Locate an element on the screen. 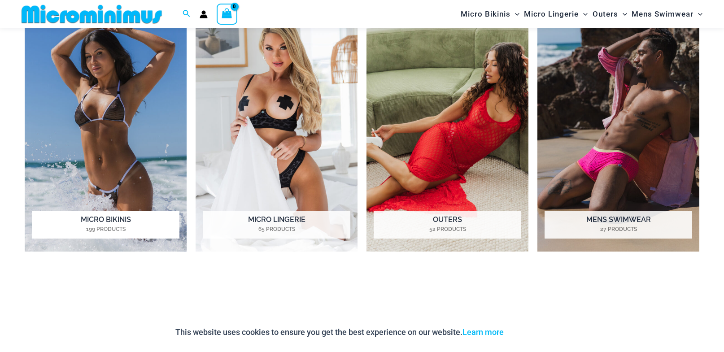  mark: 52 Products is located at coordinates (447, 229).